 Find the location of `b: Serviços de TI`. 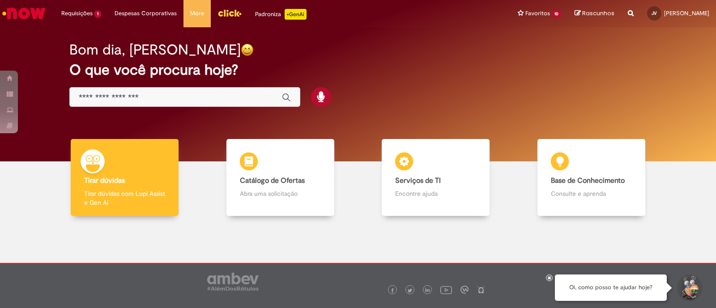

b: Serviços de TI is located at coordinates (418, 181).